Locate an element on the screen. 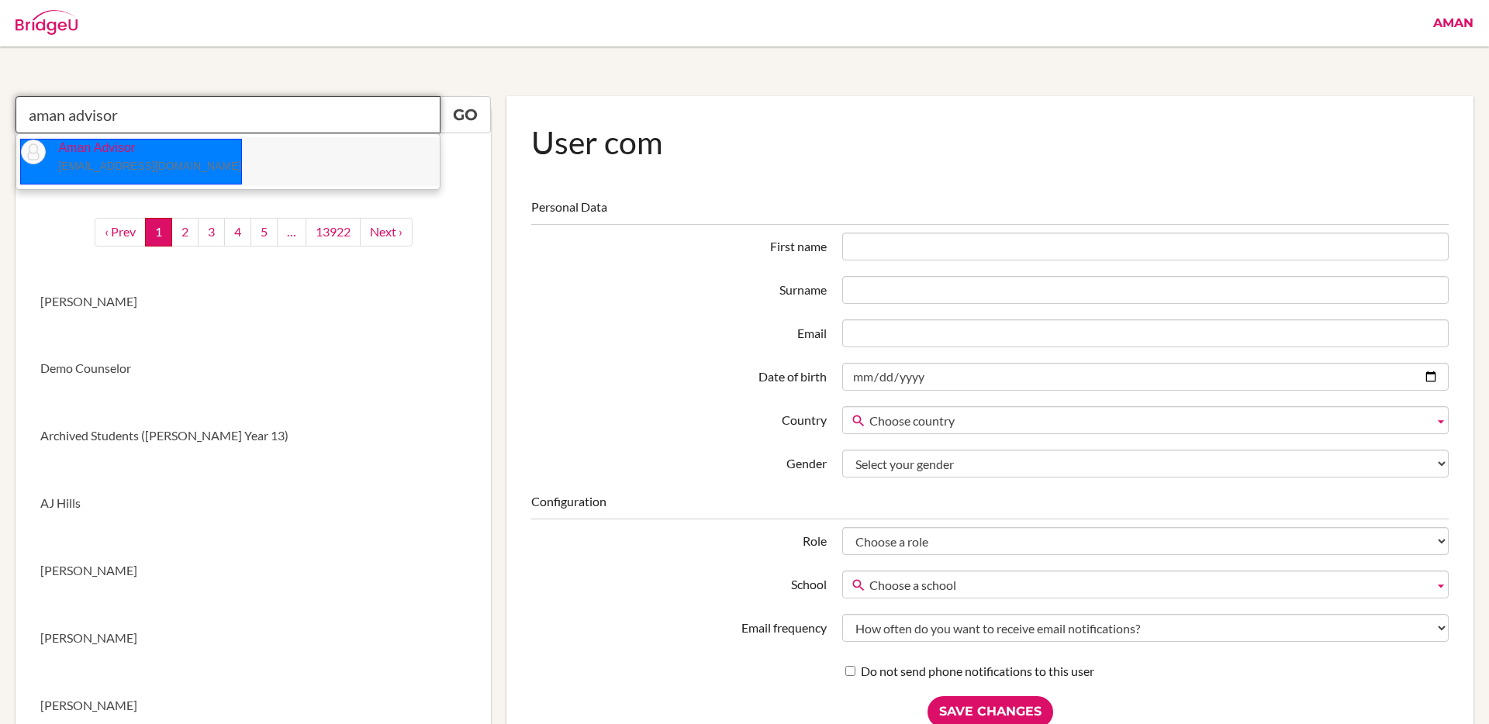 Image resolution: width=1489 pixels, height=724 pixels. label: First name is located at coordinates (678, 244).